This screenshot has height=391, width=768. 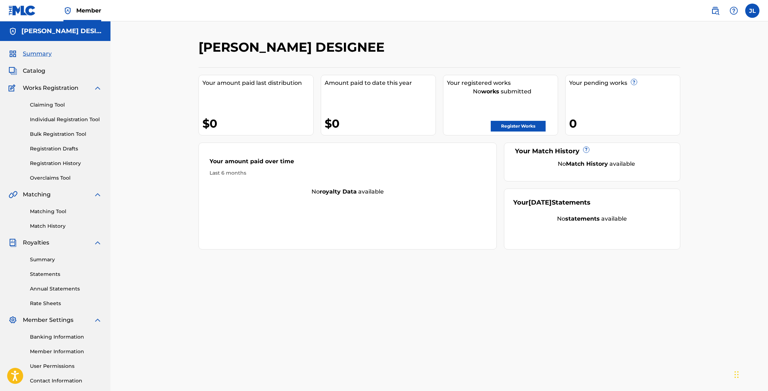 What do you see at coordinates (66, 337) in the screenshot?
I see `a: Banking Information` at bounding box center [66, 337].